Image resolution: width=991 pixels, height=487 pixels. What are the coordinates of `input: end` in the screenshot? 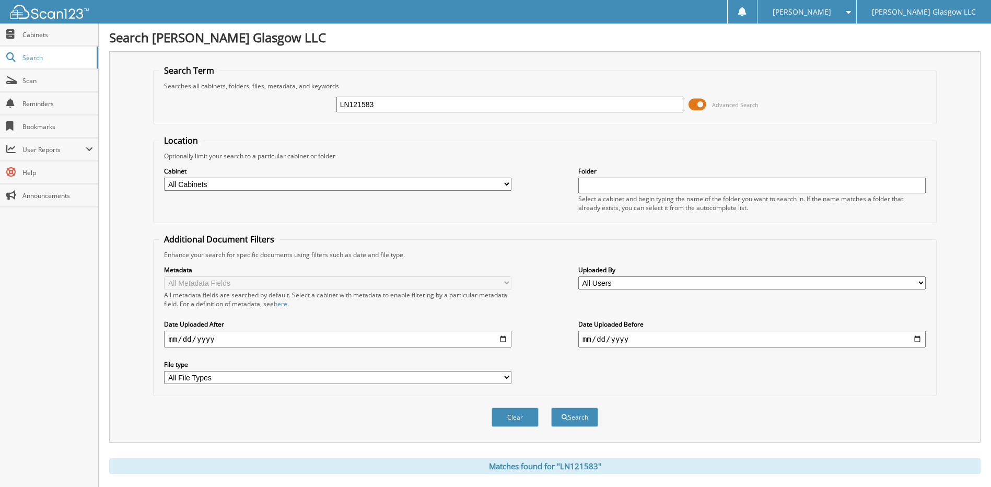 It's located at (751, 339).